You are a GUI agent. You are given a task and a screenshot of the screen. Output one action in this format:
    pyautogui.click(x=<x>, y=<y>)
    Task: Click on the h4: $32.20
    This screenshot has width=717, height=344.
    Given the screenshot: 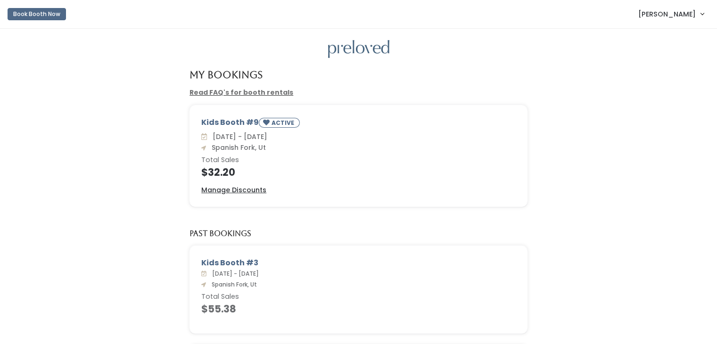 What is the action you would take?
    pyautogui.click(x=358, y=172)
    